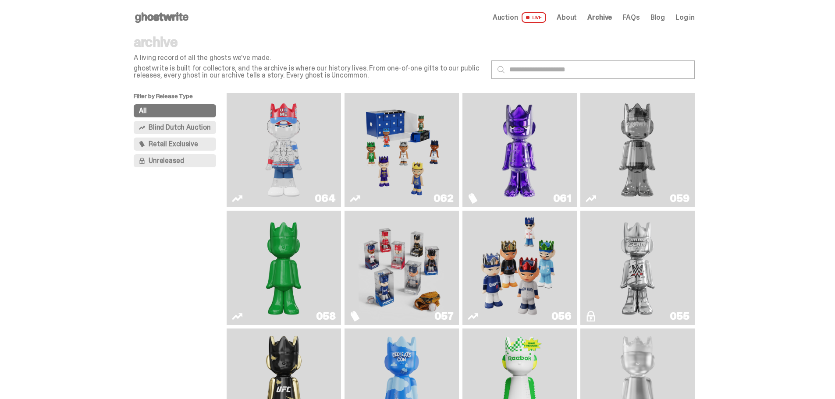 The width and height of the screenshot is (835, 399). What do you see at coordinates (680, 317) in the screenshot?
I see `div: 055` at bounding box center [680, 317].